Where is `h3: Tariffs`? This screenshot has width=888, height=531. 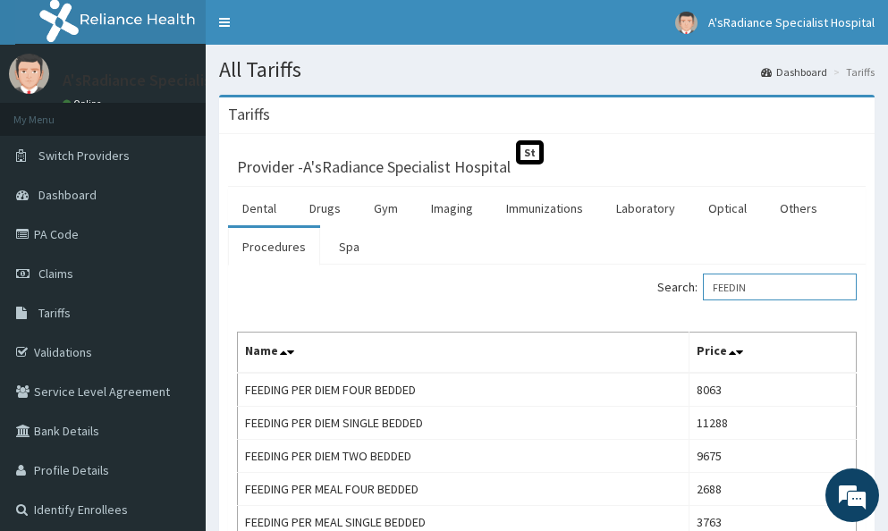 h3: Tariffs is located at coordinates (249, 114).